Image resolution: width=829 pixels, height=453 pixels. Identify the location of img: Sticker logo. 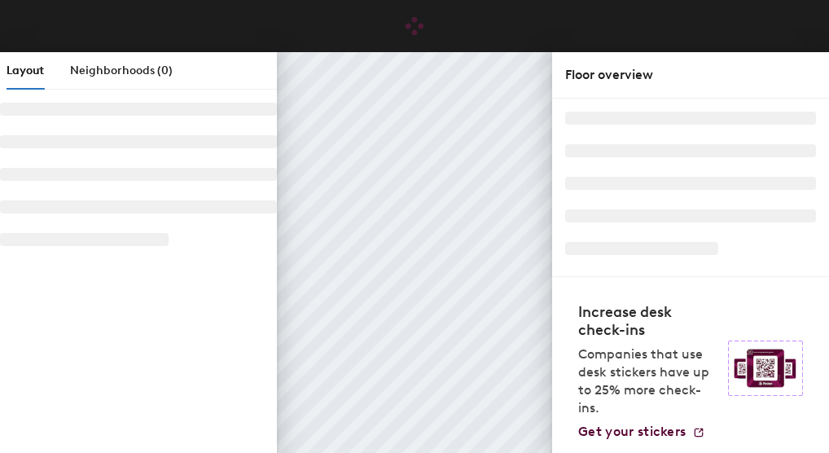
(765, 368).